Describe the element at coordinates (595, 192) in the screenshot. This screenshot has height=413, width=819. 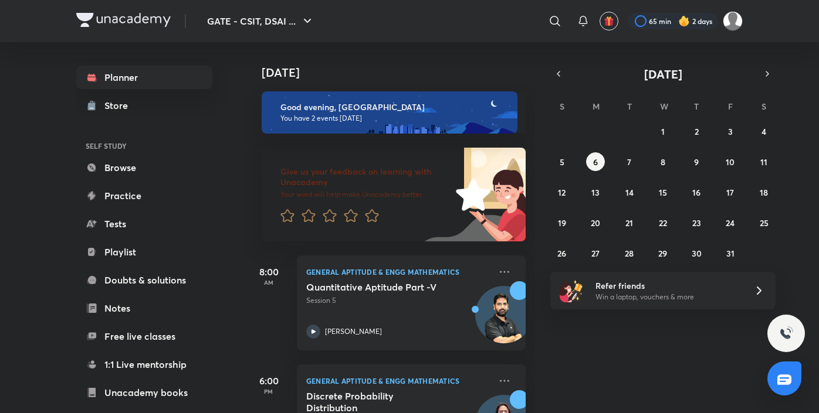
I see `abbr: October 13, 2025` at that location.